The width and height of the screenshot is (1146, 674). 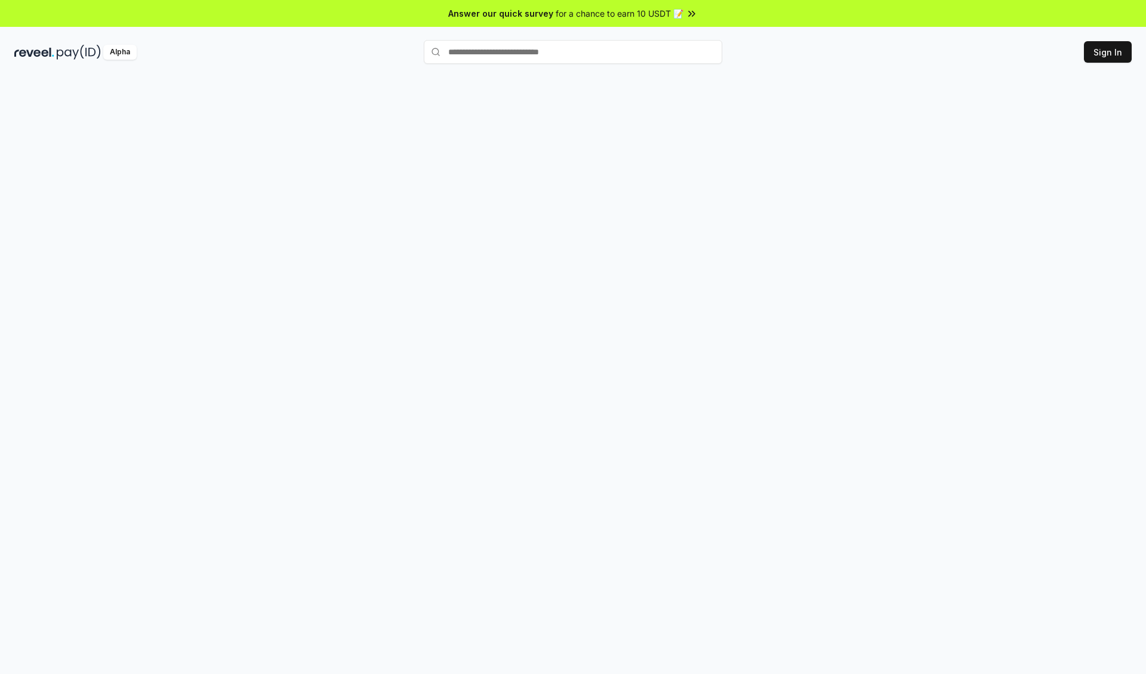 I want to click on span: for a chance to earn 10 USDT 📝, so click(x=619, y=13).